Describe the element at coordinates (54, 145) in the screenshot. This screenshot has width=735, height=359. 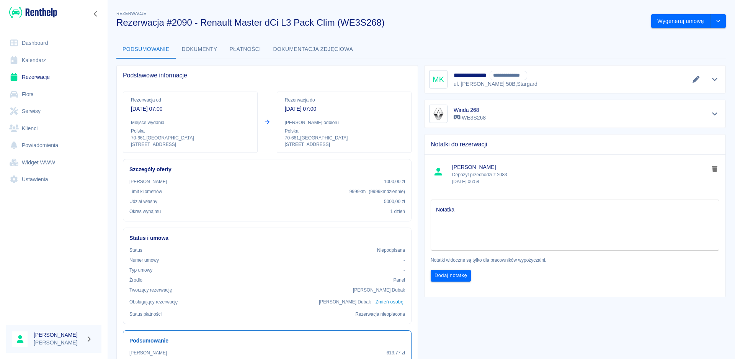
I see `a: Powiadomienia` at that location.